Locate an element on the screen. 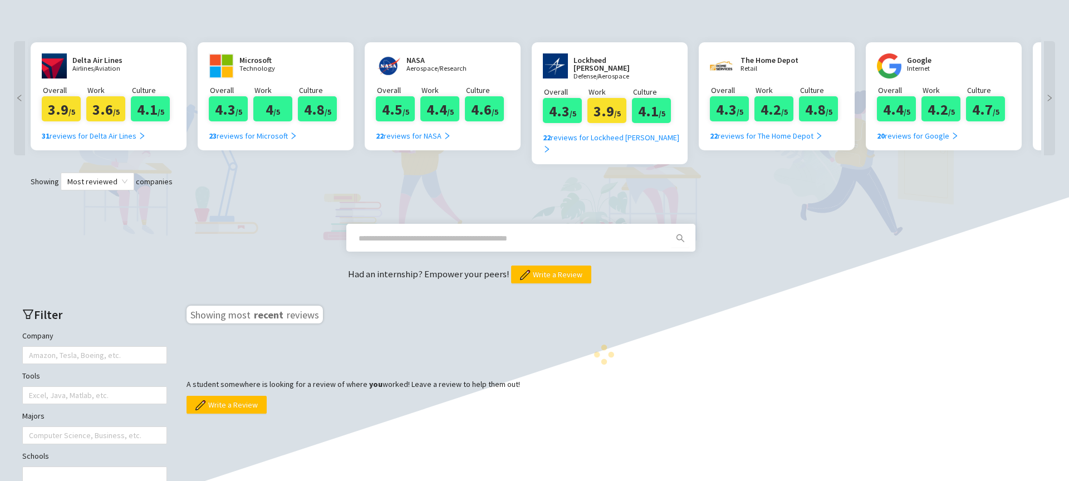 This screenshot has height=481, width=1069. h2: Microsoft is located at coordinates (273, 60).